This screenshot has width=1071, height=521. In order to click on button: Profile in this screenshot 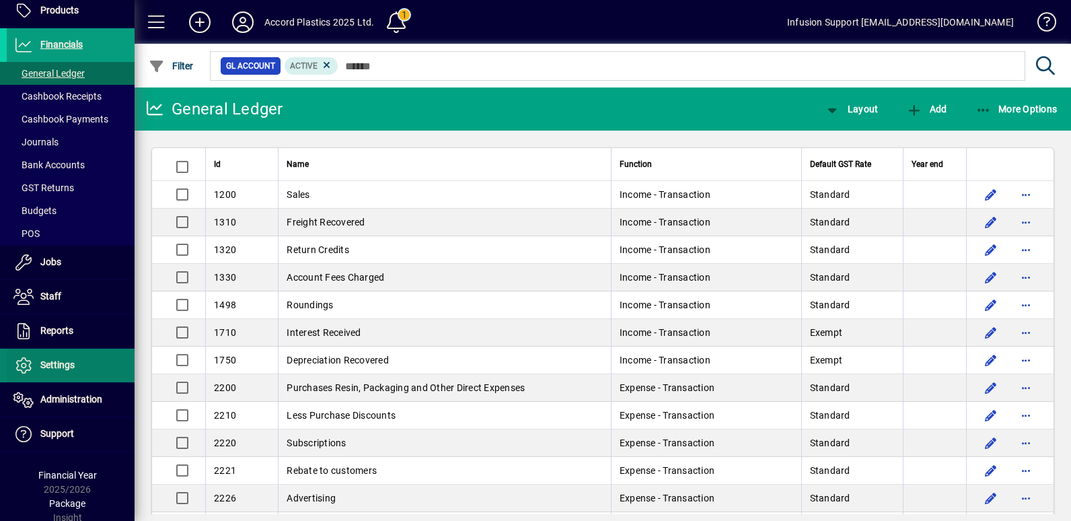, I will do `click(243, 22)`.